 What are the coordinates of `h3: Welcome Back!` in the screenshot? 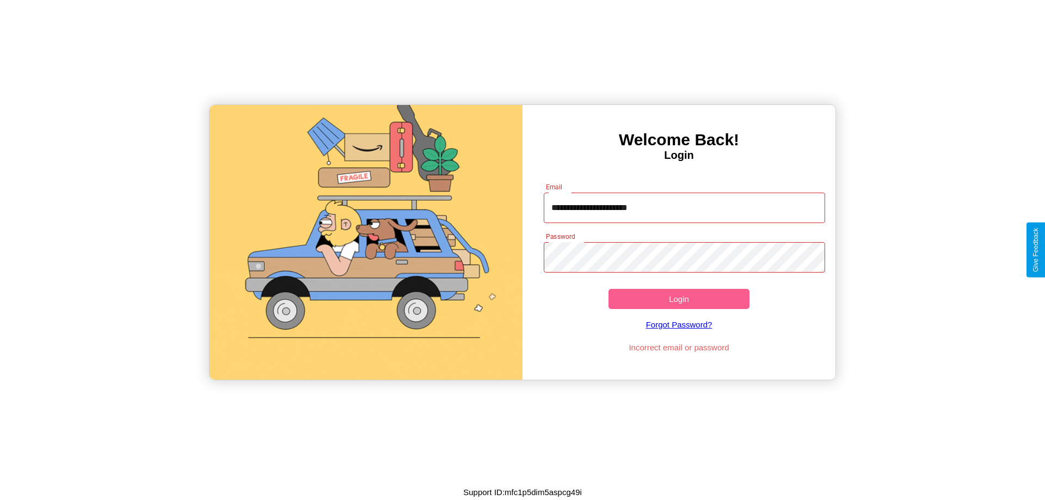 It's located at (679, 140).